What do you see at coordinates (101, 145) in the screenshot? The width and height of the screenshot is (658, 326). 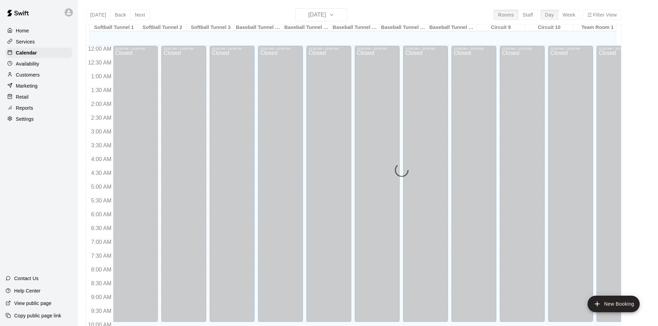 I see `span: 3:30 AM` at bounding box center [101, 145].